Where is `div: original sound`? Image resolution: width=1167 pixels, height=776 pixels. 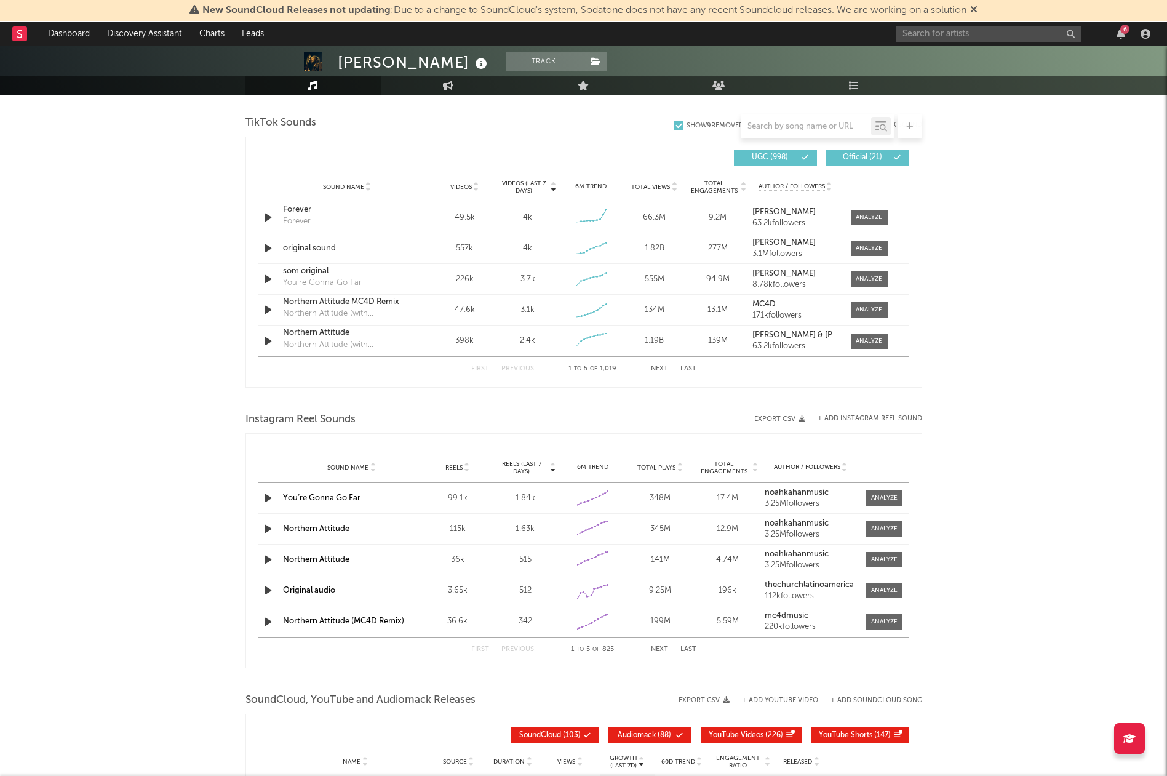 div: original sound is located at coordinates (347, 249).